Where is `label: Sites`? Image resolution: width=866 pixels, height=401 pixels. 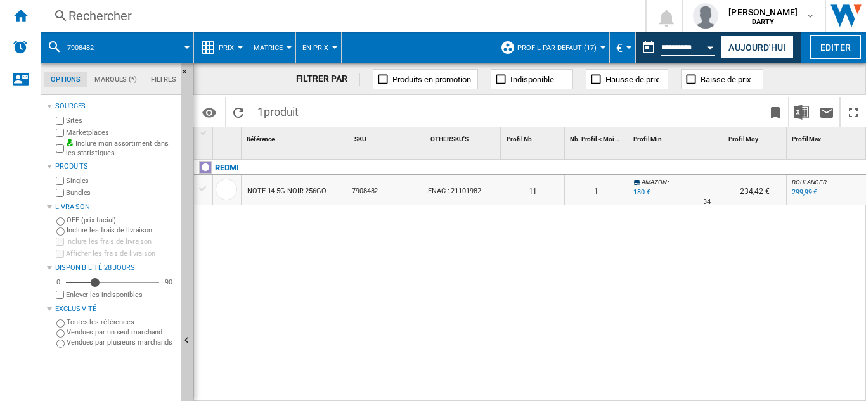
label: Sites is located at coordinates (120, 120).